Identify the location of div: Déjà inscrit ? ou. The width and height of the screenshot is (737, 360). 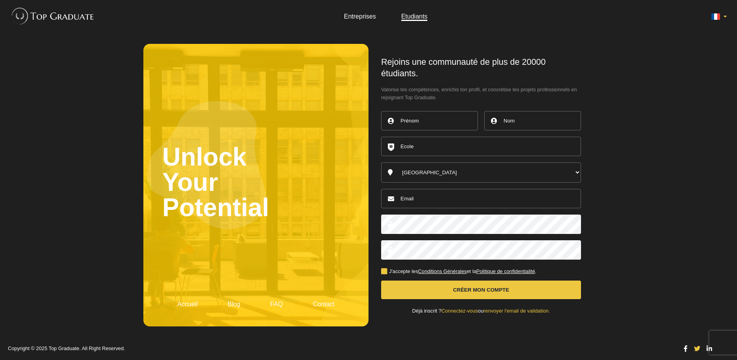
(481, 311).